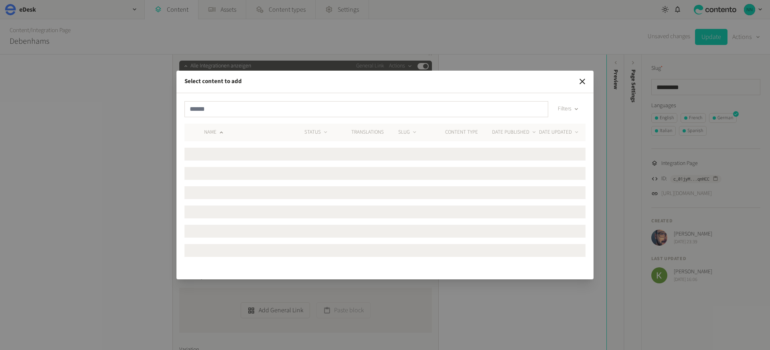 The image size is (770, 350). Describe the element at coordinates (515, 132) in the screenshot. I see `button: DATE PUBLISHED` at that location.